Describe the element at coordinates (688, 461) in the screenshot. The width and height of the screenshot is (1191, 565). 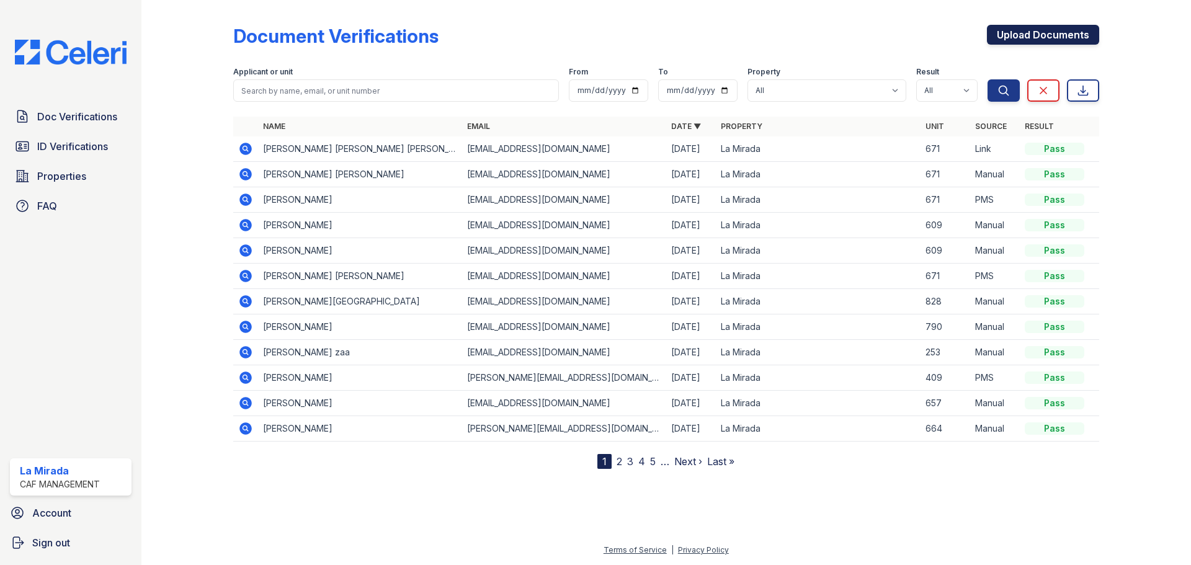
I see `a: Next ›` at that location.